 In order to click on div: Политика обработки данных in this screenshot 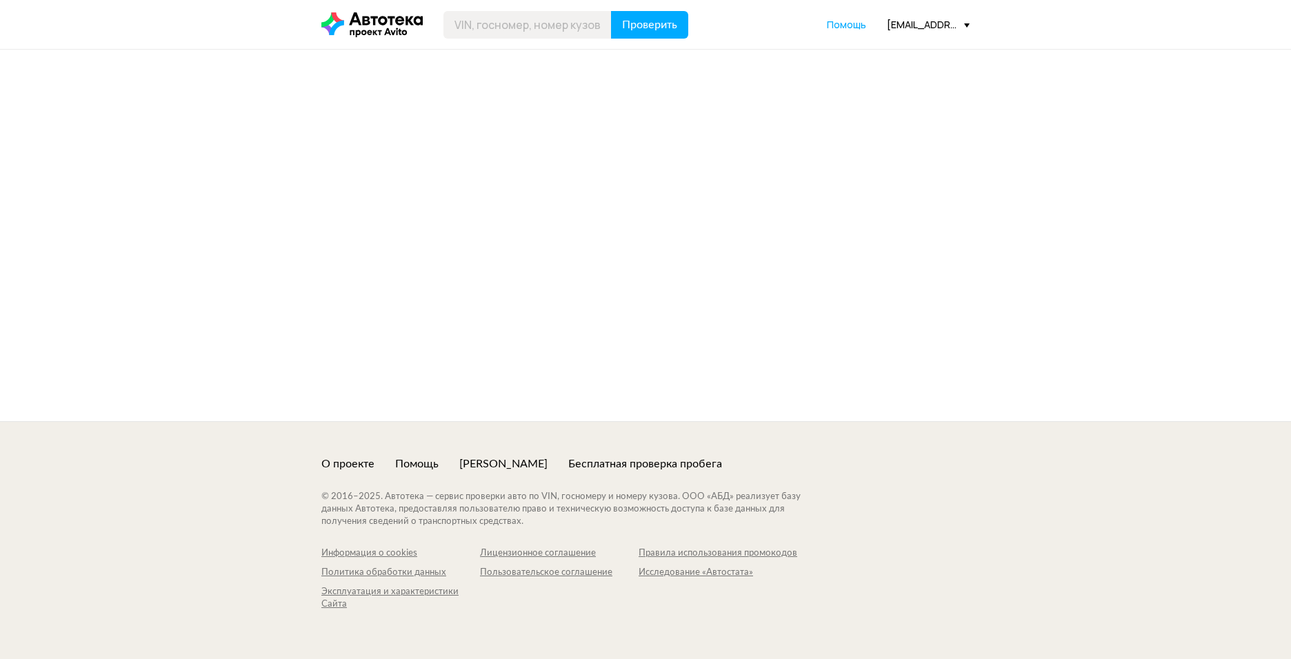, I will do `click(401, 573)`.